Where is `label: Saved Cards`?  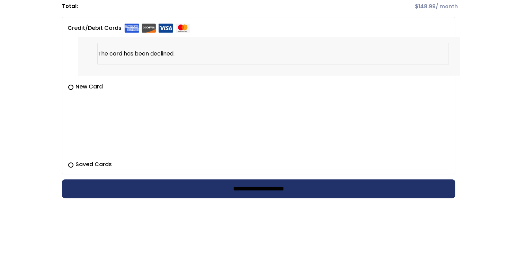
label: Saved Cards is located at coordinates (259, 164).